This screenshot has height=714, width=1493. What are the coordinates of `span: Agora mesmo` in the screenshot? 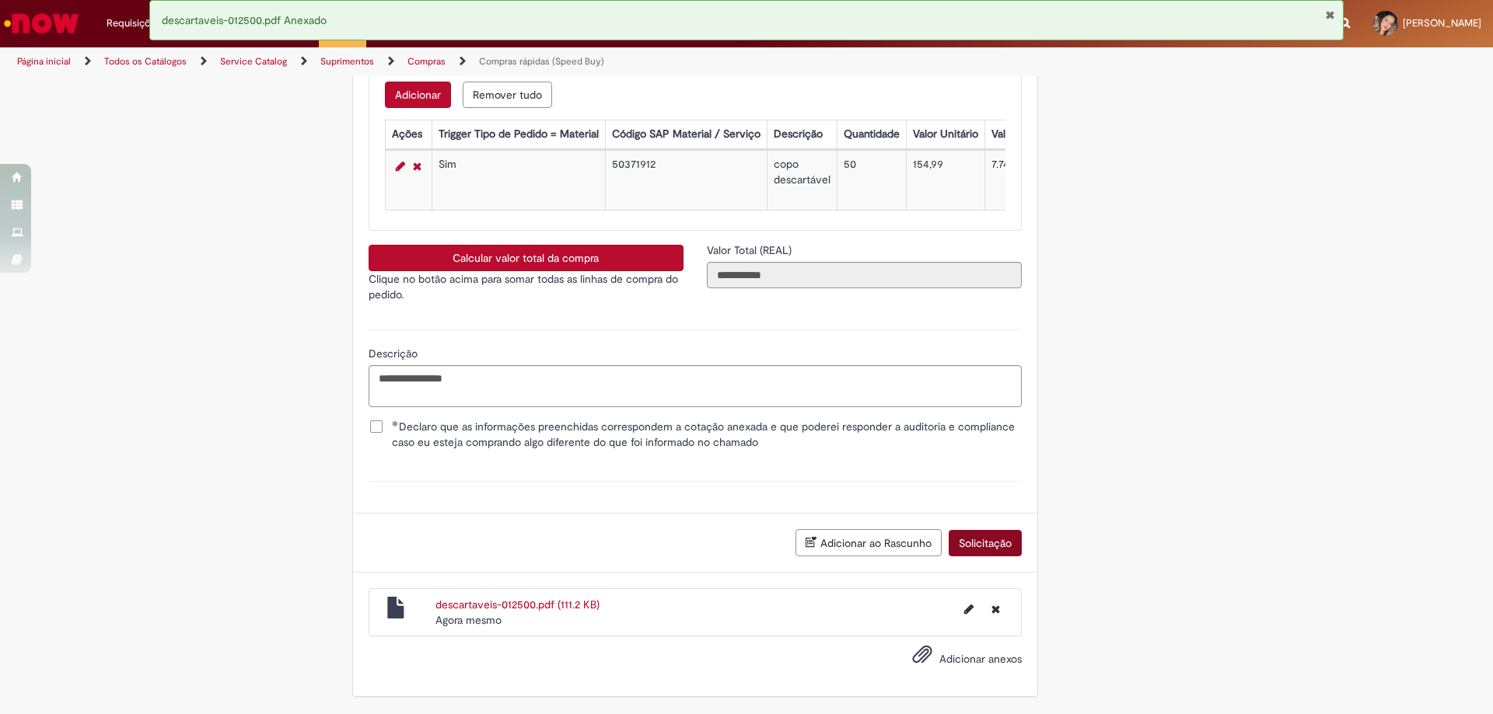 It's located at (468, 620).